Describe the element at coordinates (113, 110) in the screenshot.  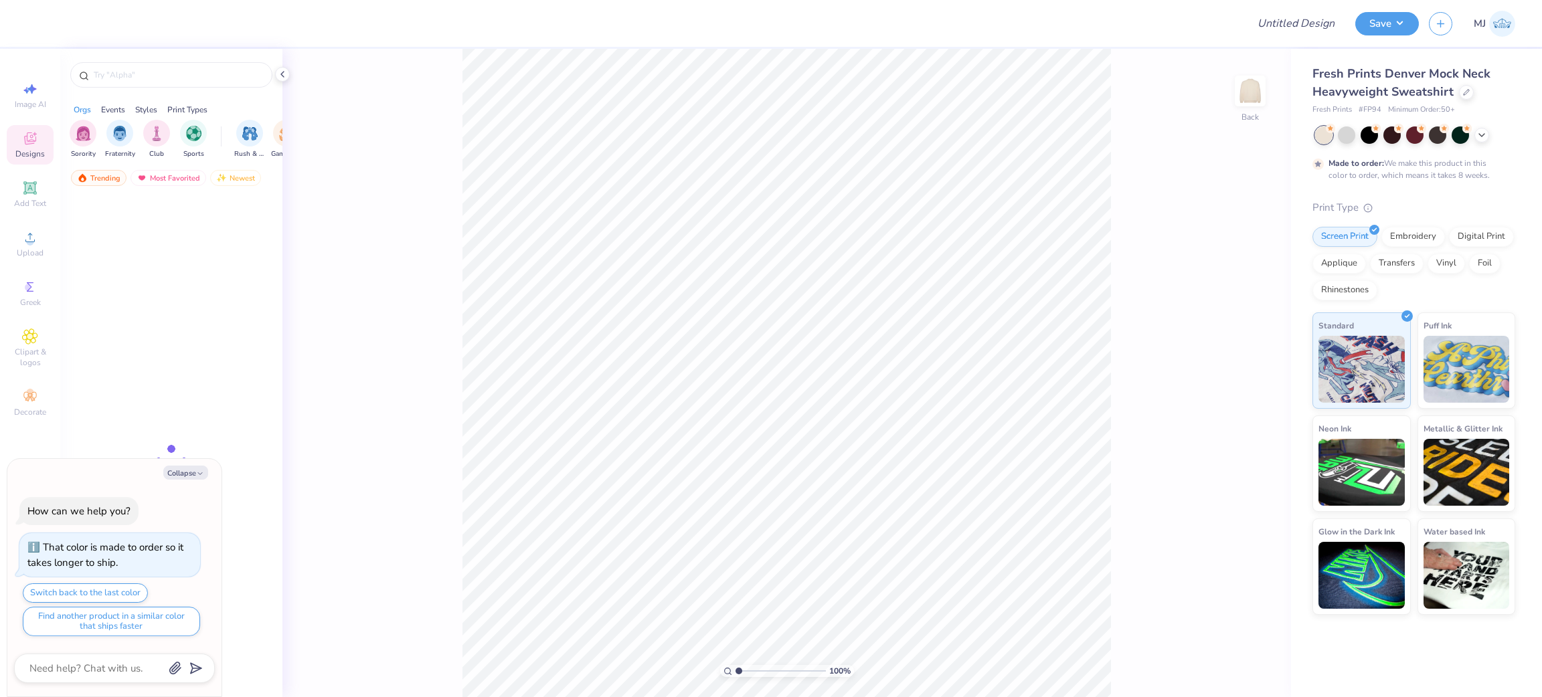
I see `div: Events` at that location.